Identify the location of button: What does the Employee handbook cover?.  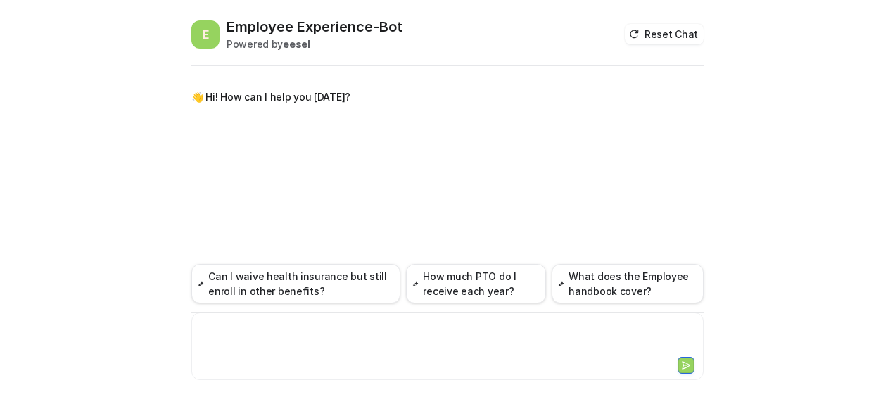
(628, 284).